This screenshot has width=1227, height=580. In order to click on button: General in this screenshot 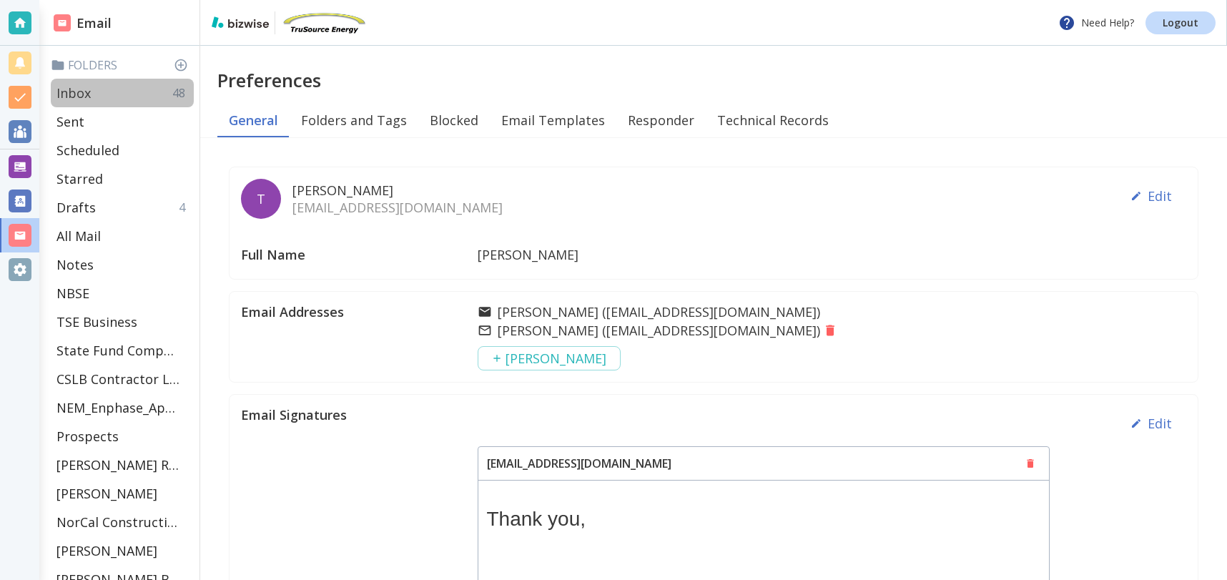, I will do `click(253, 120)`.